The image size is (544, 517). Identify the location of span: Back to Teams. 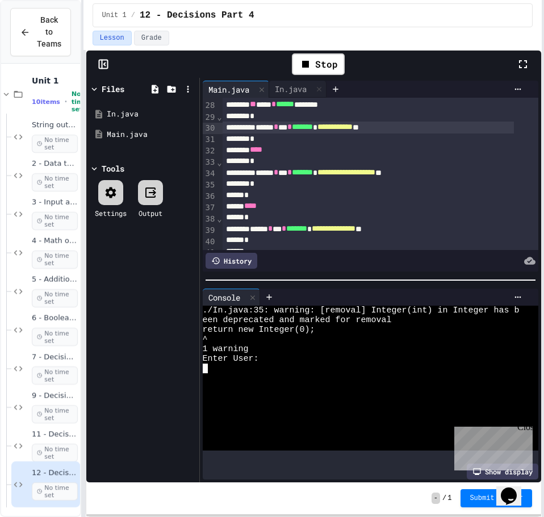
(49, 32).